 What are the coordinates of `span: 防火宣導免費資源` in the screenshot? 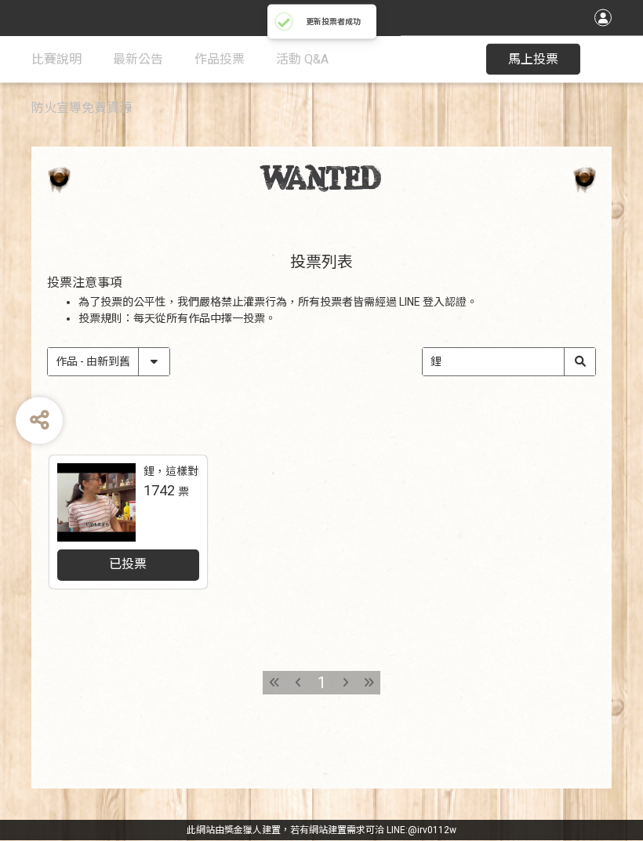 It's located at (82, 107).